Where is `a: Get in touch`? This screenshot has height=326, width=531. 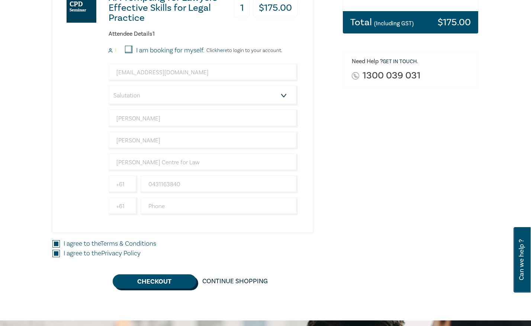
a: Get in touch is located at coordinates (399, 62).